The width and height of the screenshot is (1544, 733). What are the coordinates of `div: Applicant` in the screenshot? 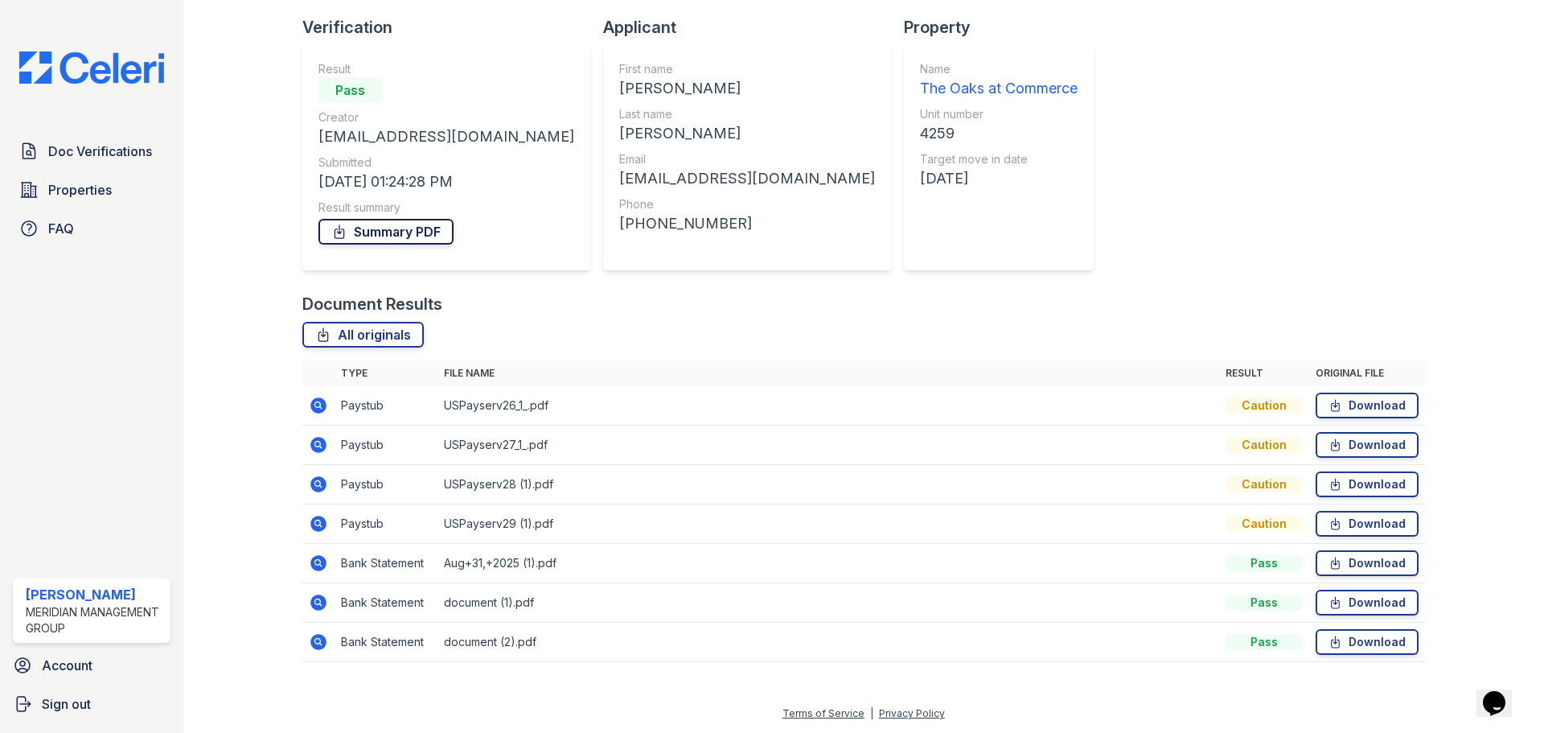 It's located at (754, 27).